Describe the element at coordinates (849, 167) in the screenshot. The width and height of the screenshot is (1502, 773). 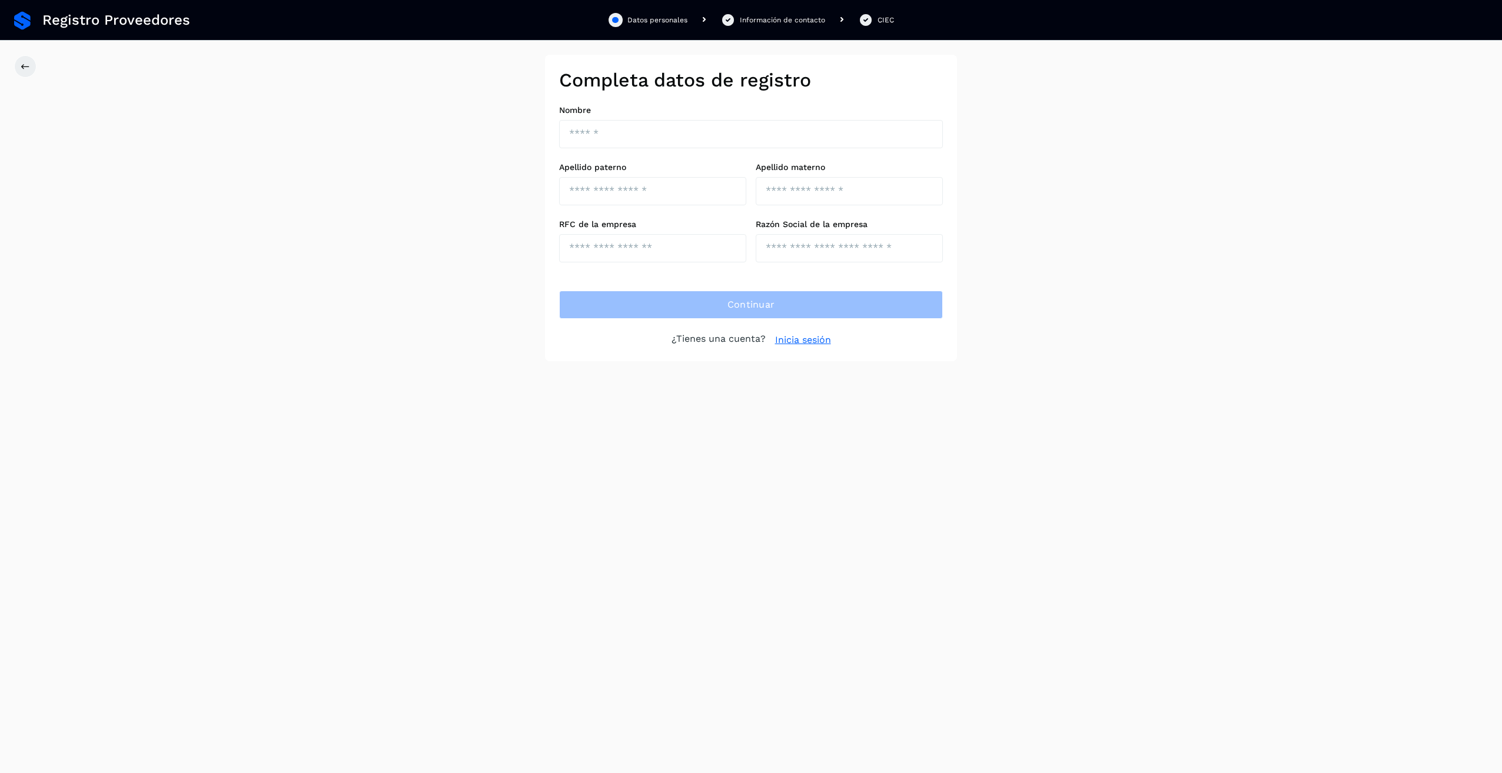
I see `label: Apellido materno` at that location.